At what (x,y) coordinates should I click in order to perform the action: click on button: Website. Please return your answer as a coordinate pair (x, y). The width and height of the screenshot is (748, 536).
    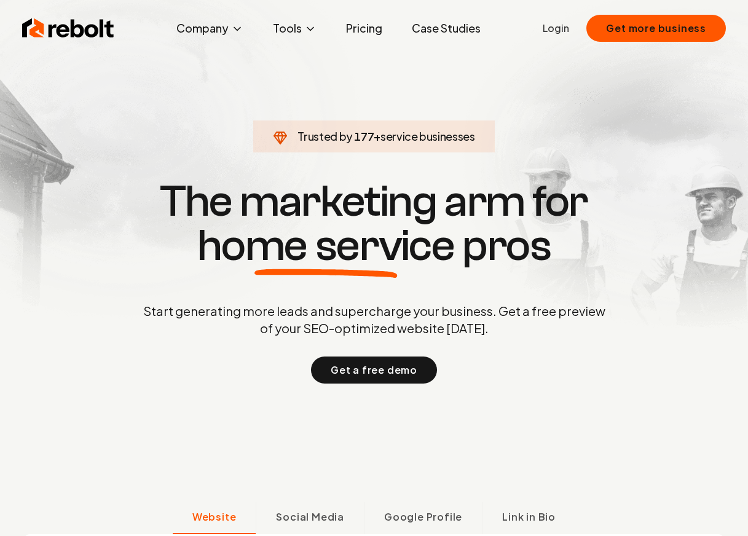
    Looking at the image, I should click on (215, 518).